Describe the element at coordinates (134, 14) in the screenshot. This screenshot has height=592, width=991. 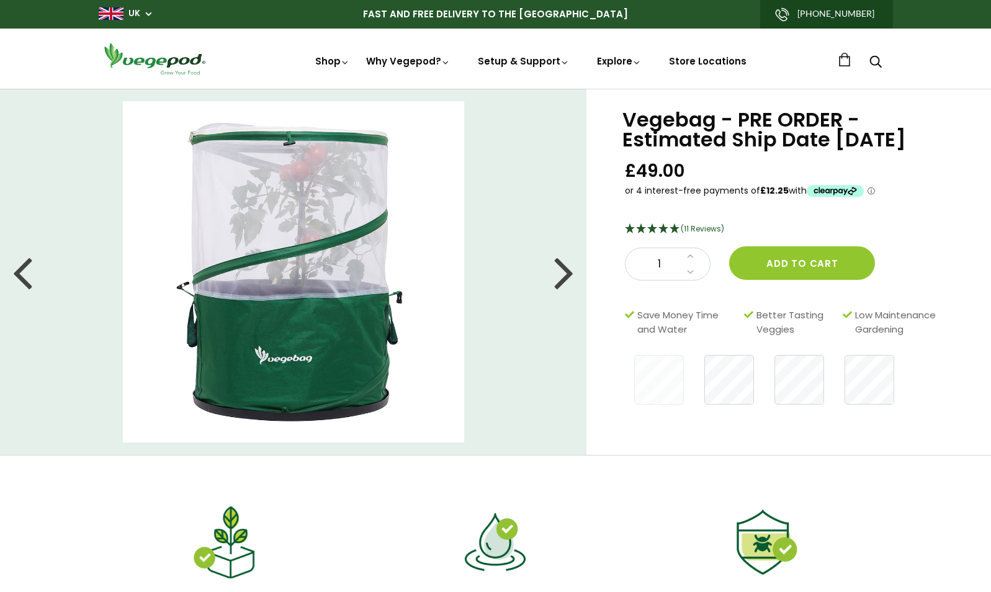
I see `a: UK` at that location.